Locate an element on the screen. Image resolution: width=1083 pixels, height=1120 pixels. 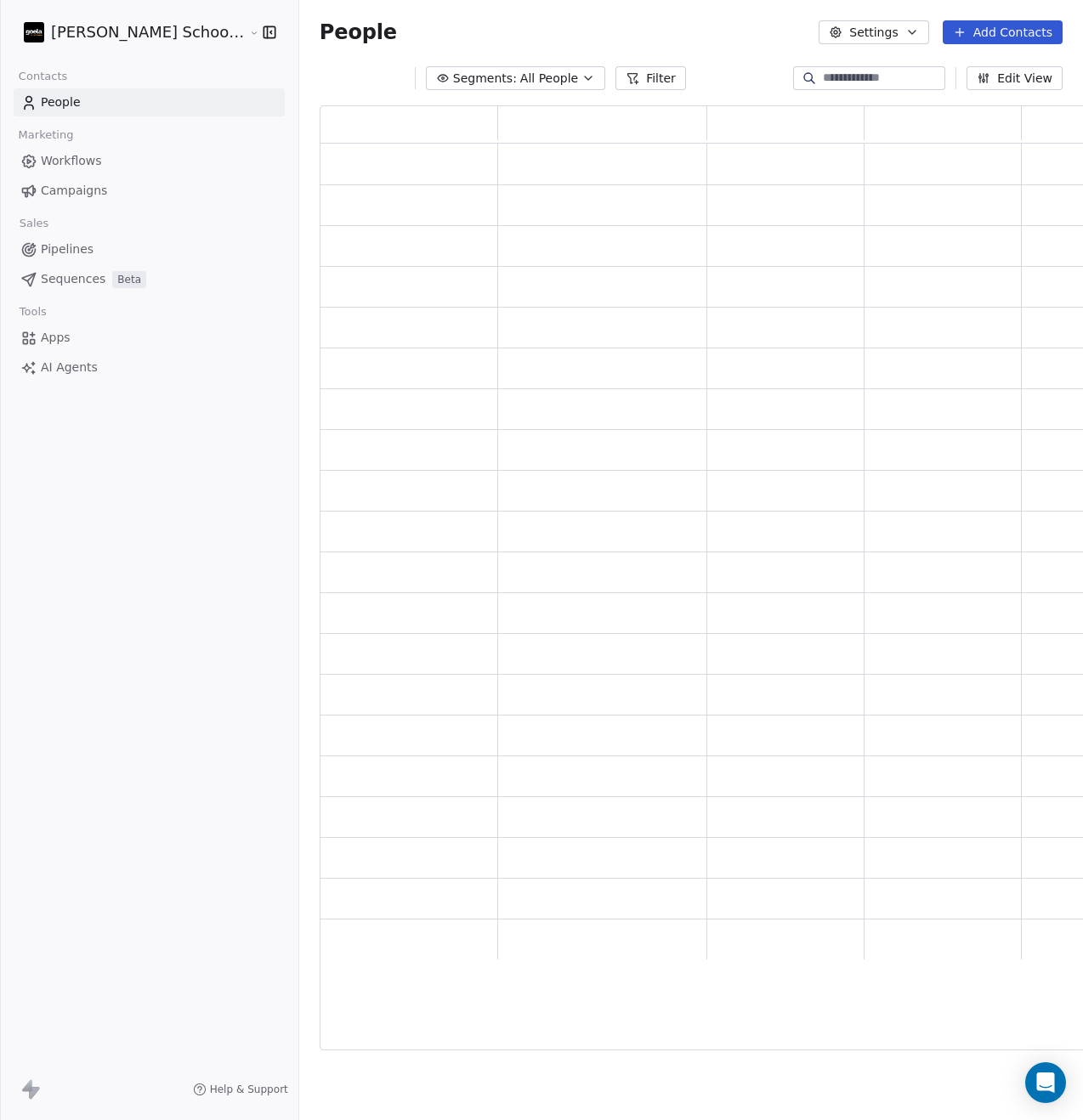
a: AI Agents is located at coordinates (149, 367).